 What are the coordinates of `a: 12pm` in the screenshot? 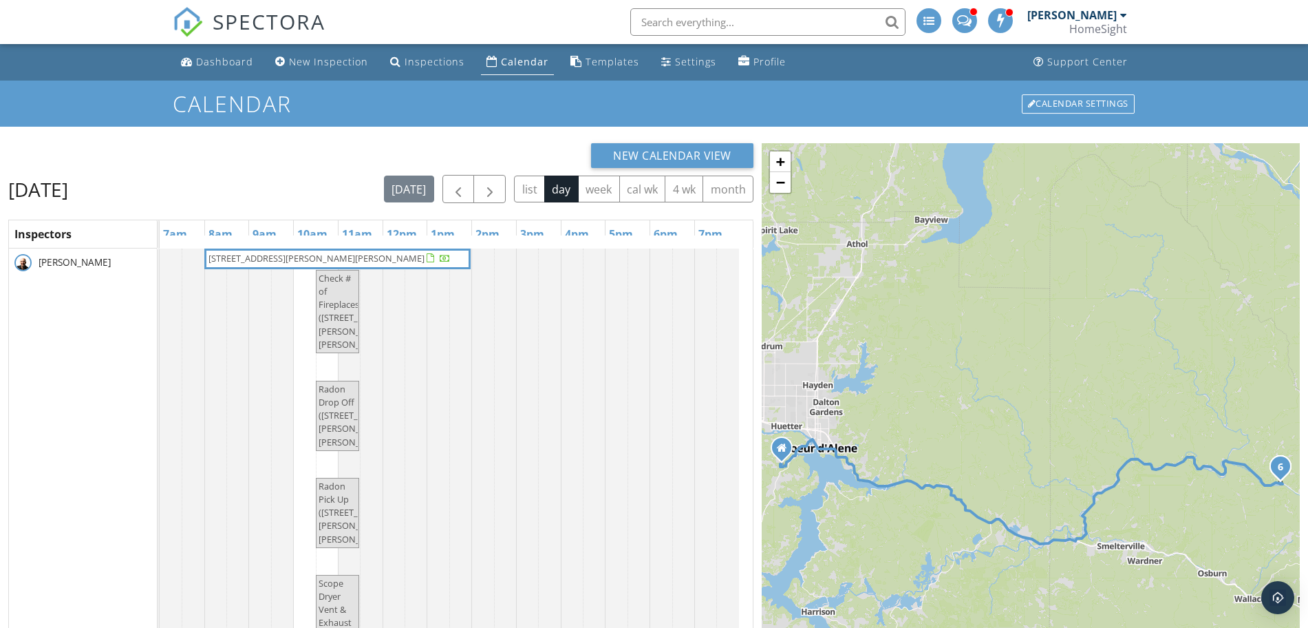 It's located at (402, 234).